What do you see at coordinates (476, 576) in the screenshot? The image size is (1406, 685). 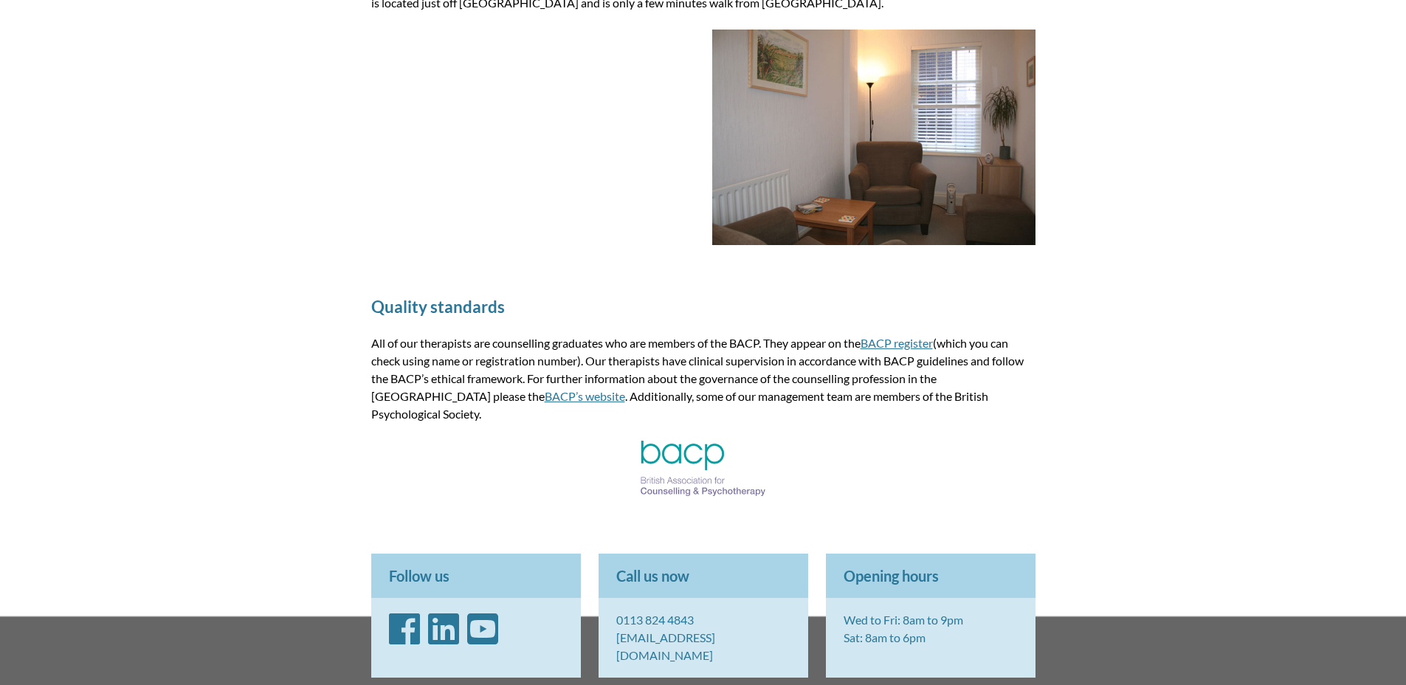 I see `p: Follow us` at bounding box center [476, 576].